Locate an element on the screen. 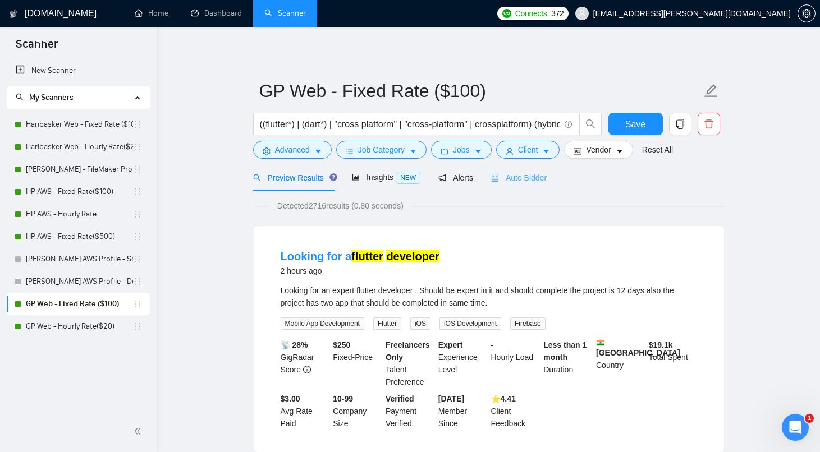  div: Experience Level is located at coordinates (462, 364).